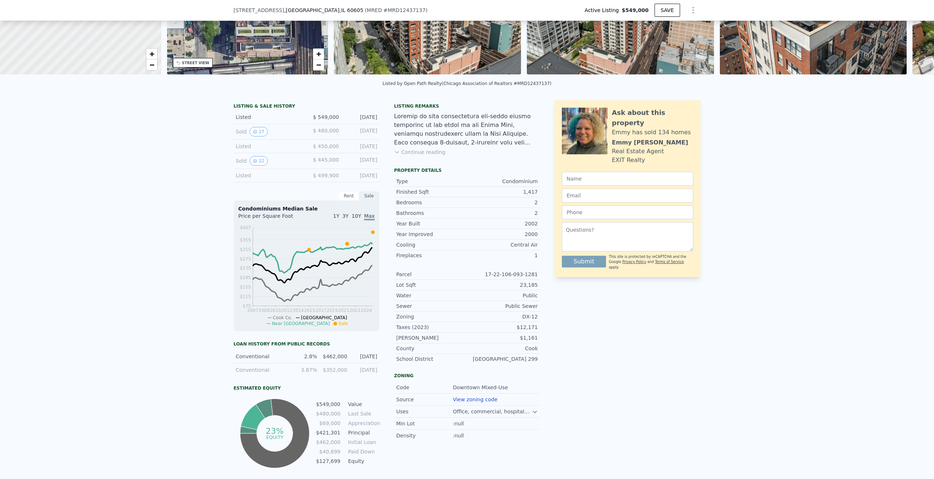 This screenshot has height=479, width=934. I want to click on span: 10Y, so click(356, 216).